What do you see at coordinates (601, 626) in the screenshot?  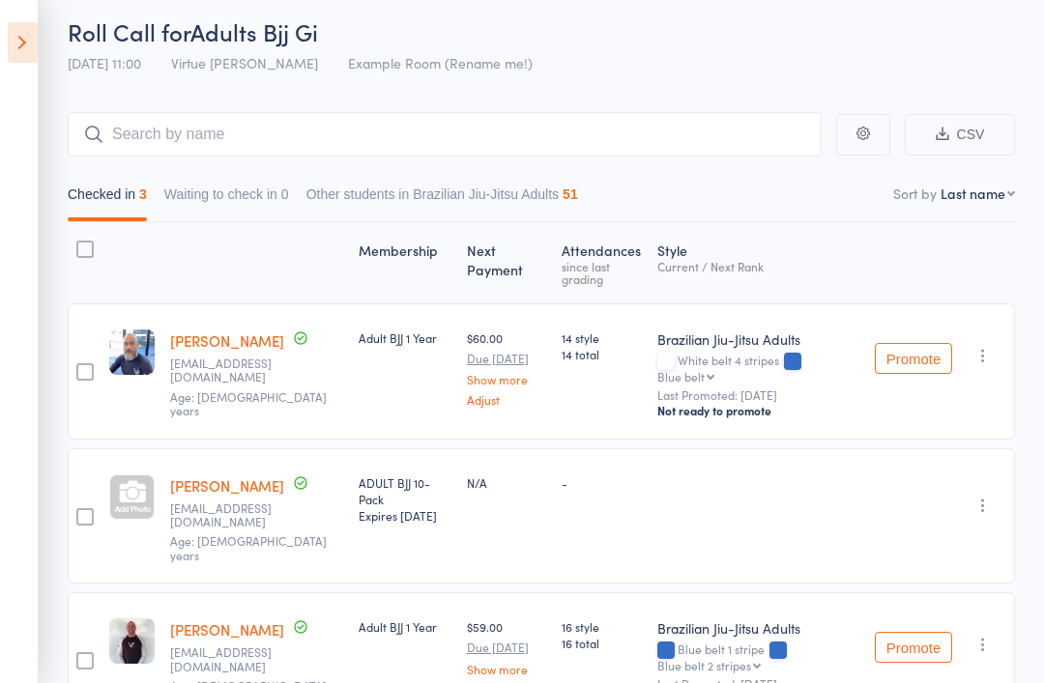 I see `span: 16 style` at bounding box center [601, 626].